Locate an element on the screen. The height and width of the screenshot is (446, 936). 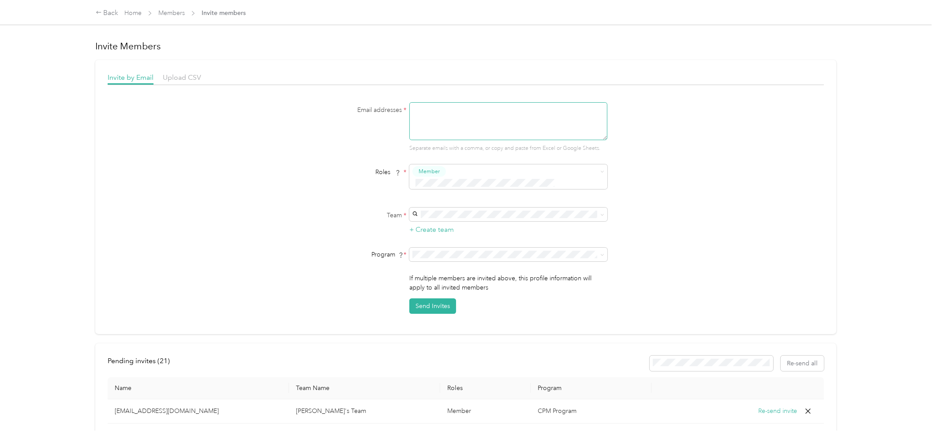
div: Resend all invitations is located at coordinates (737, 363).